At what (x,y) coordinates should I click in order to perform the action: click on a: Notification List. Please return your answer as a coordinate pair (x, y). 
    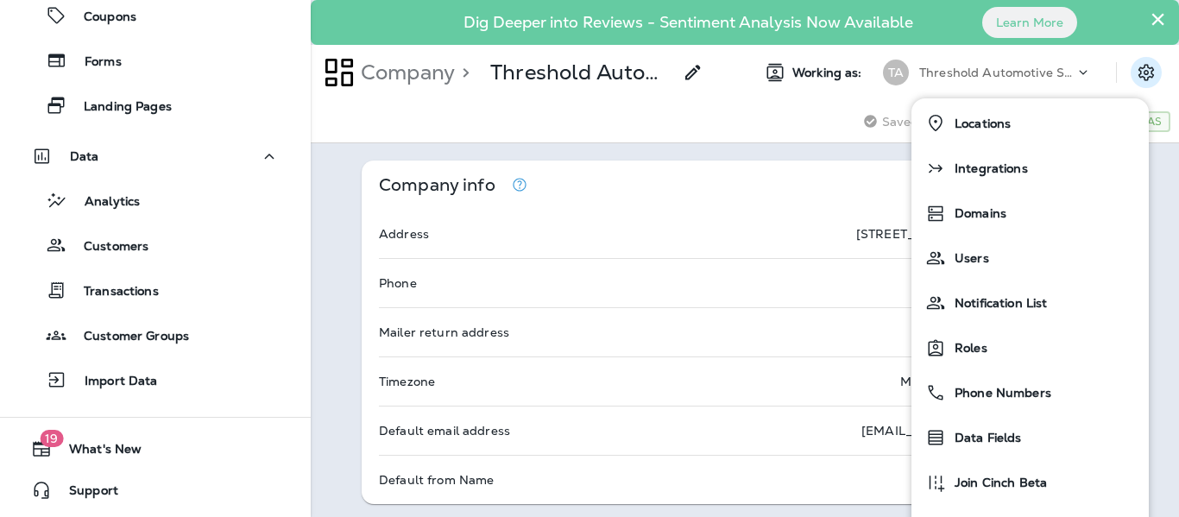
    Looking at the image, I should click on (1029, 303).